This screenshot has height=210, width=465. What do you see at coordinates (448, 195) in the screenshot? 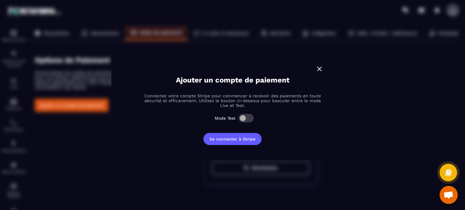
I see `div: Ouvrir le chat` at bounding box center [448, 195].